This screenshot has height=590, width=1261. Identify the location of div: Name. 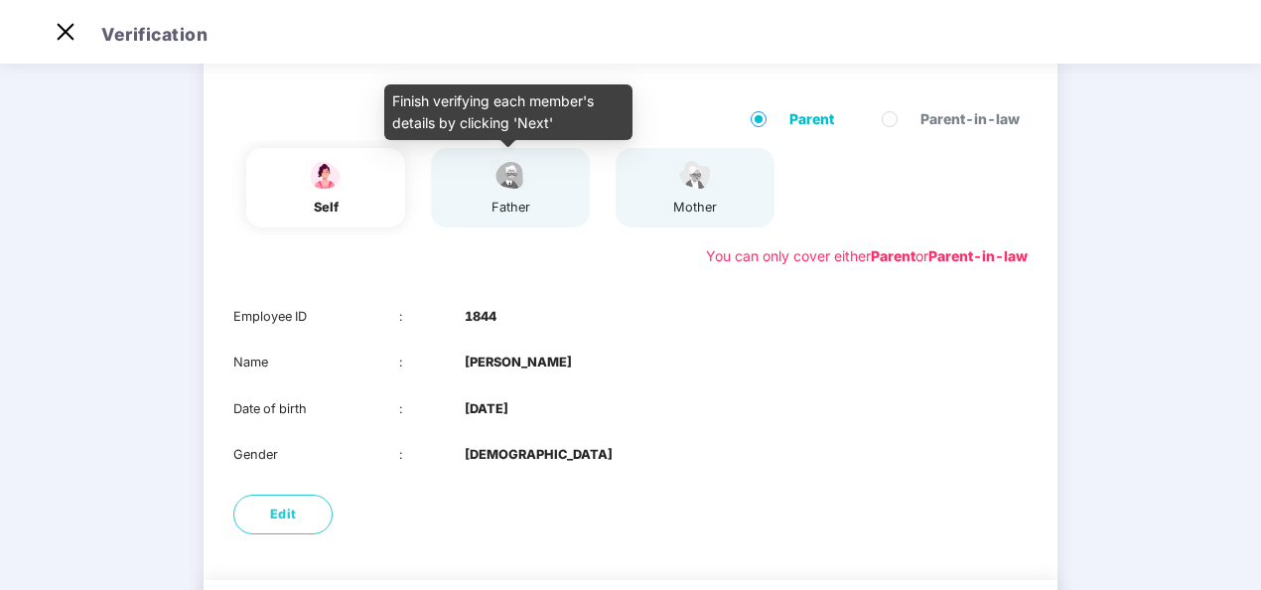
(316, 362).